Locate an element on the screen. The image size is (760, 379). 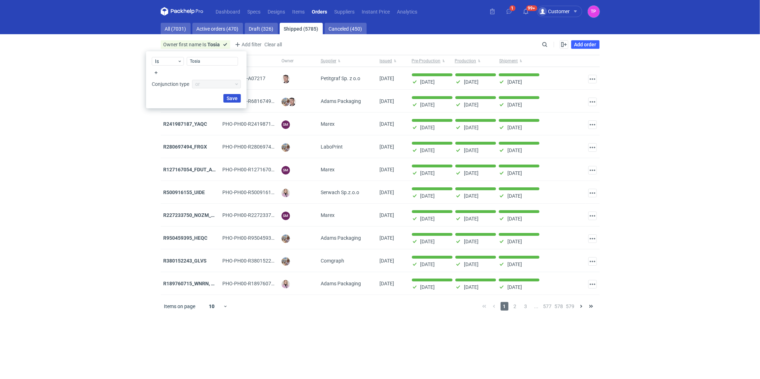
a: Designs is located at coordinates (276, 11).